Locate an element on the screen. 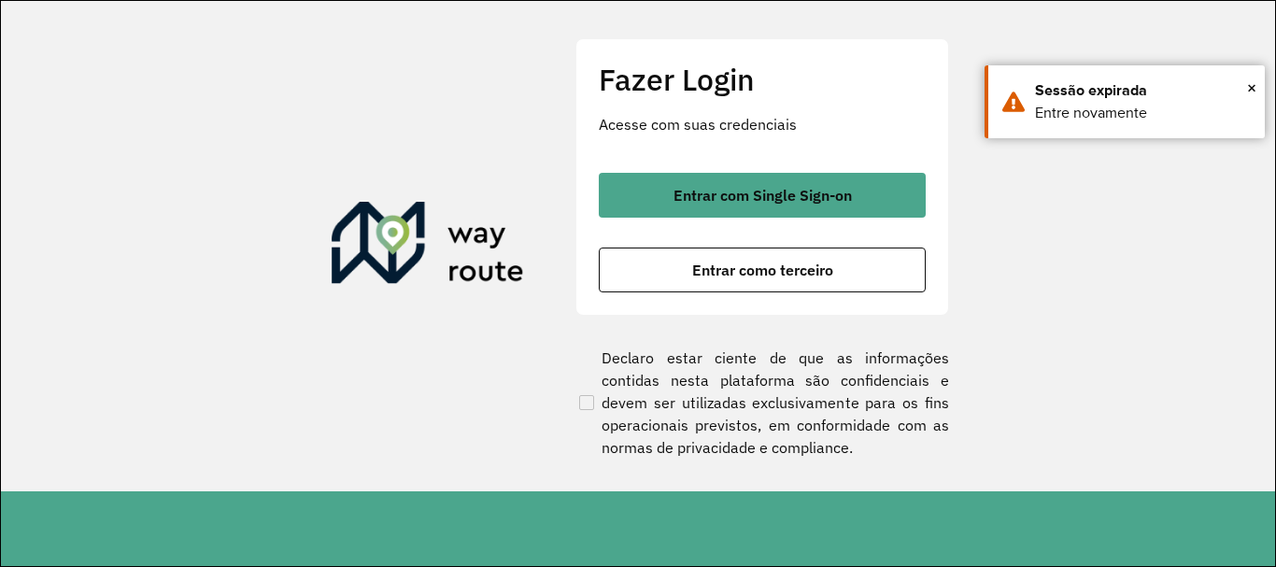 This screenshot has height=567, width=1276. button: Close is located at coordinates (1251, 88).